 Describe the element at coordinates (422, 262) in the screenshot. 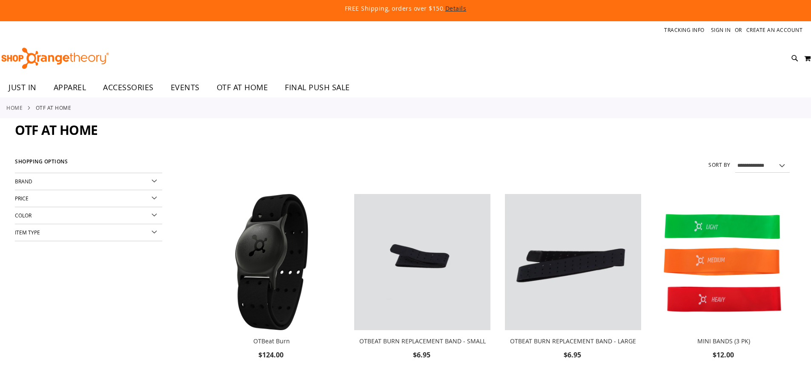

I see `img: OTBEAT BURN REPLACEMENT BAND - SMALL` at that location.